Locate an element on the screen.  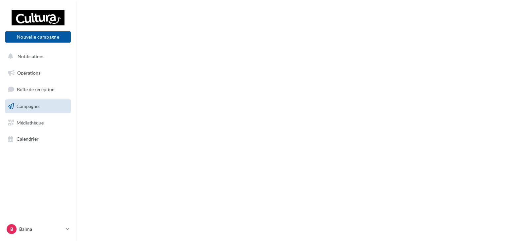
button: Notifications is located at coordinates (37, 57).